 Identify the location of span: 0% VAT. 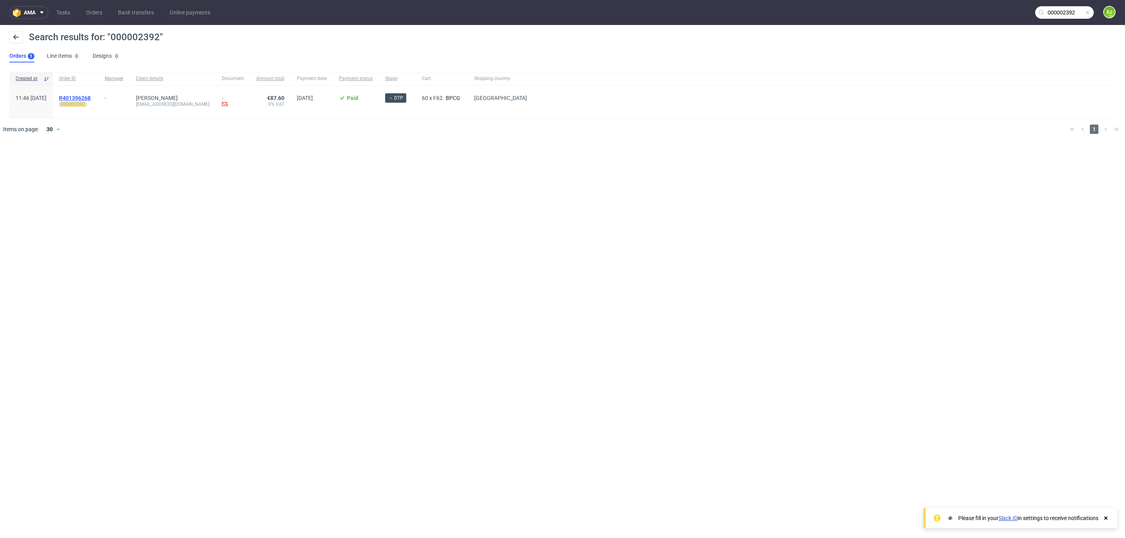
(270, 104).